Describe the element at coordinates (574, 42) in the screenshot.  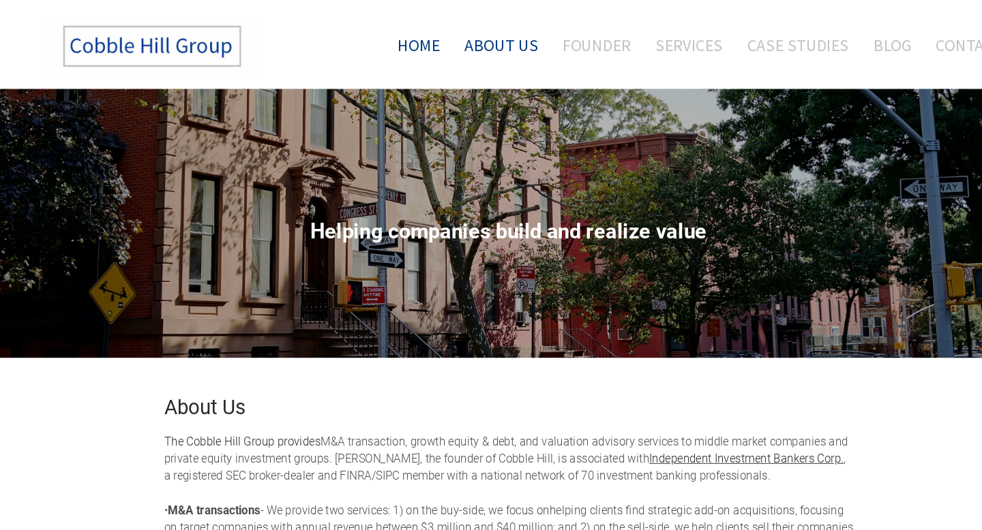
I see `a: Founder` at that location.